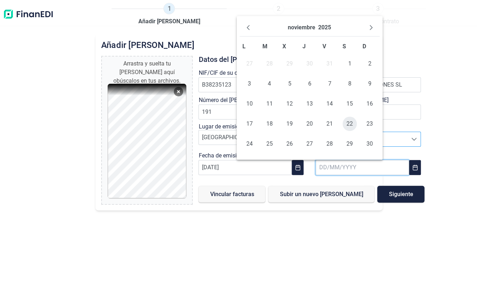  Describe the element at coordinates (365, 46) in the screenshot. I see `span: D` at that location.